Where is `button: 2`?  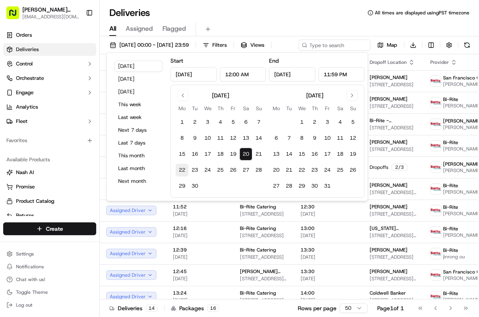
button: 2 is located at coordinates (315, 122).